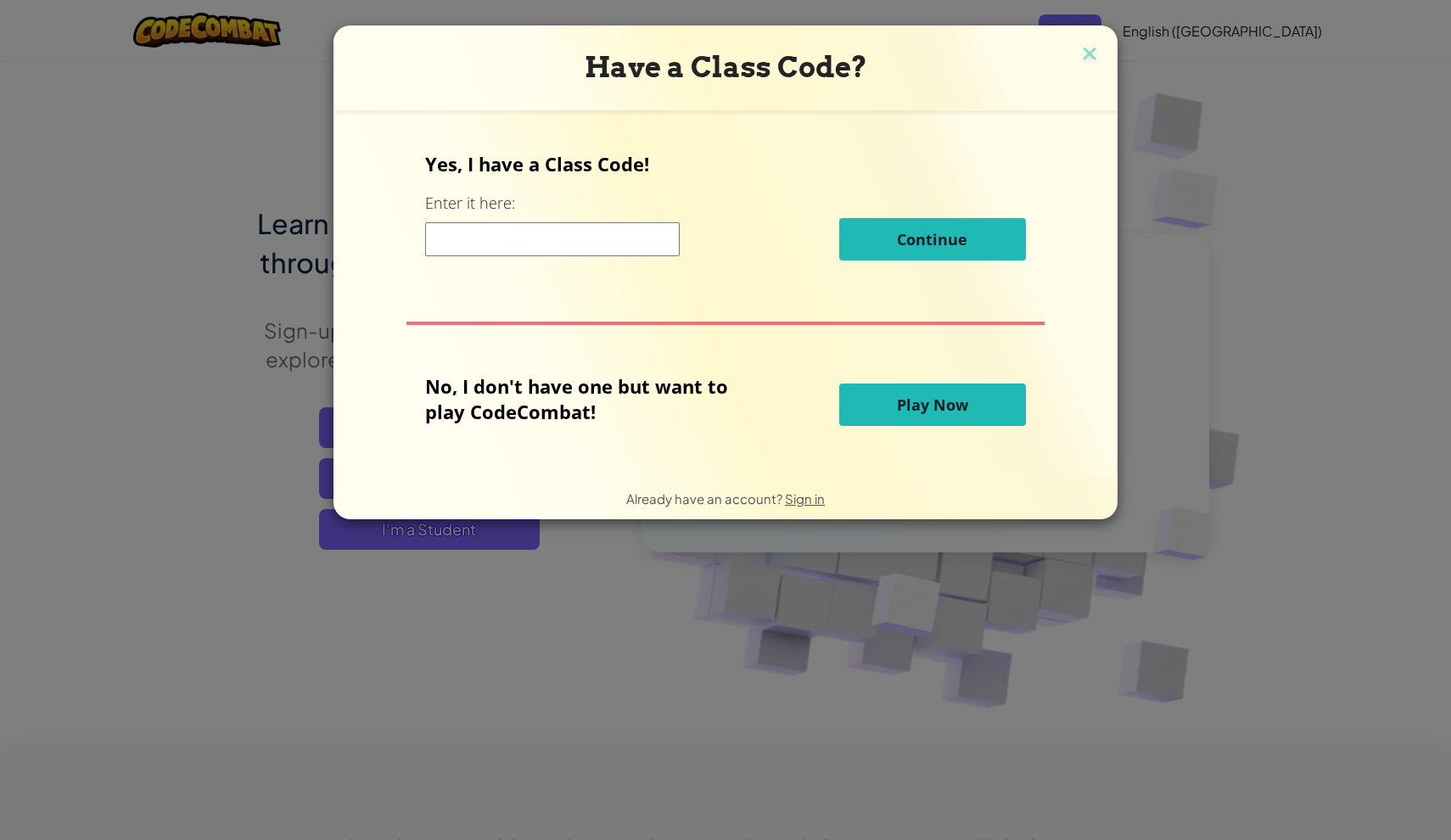 This screenshot has width=1451, height=840. I want to click on span: Have a Class Code?, so click(726, 67).